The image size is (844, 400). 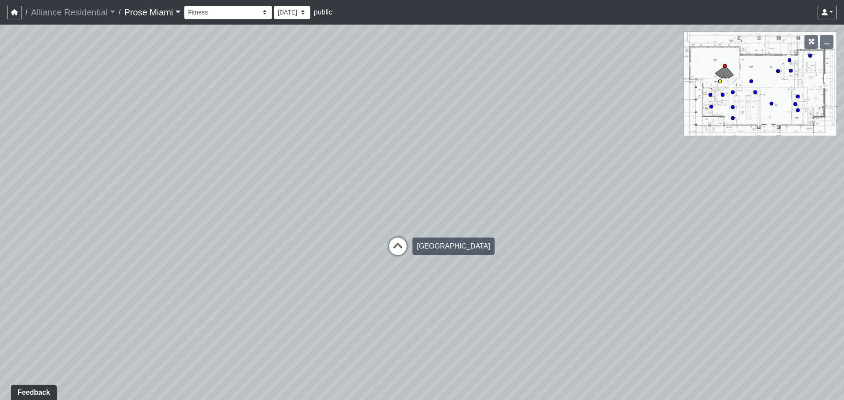 What do you see at coordinates (27, 10) in the screenshot?
I see `button: Feedback` at bounding box center [27, 10].